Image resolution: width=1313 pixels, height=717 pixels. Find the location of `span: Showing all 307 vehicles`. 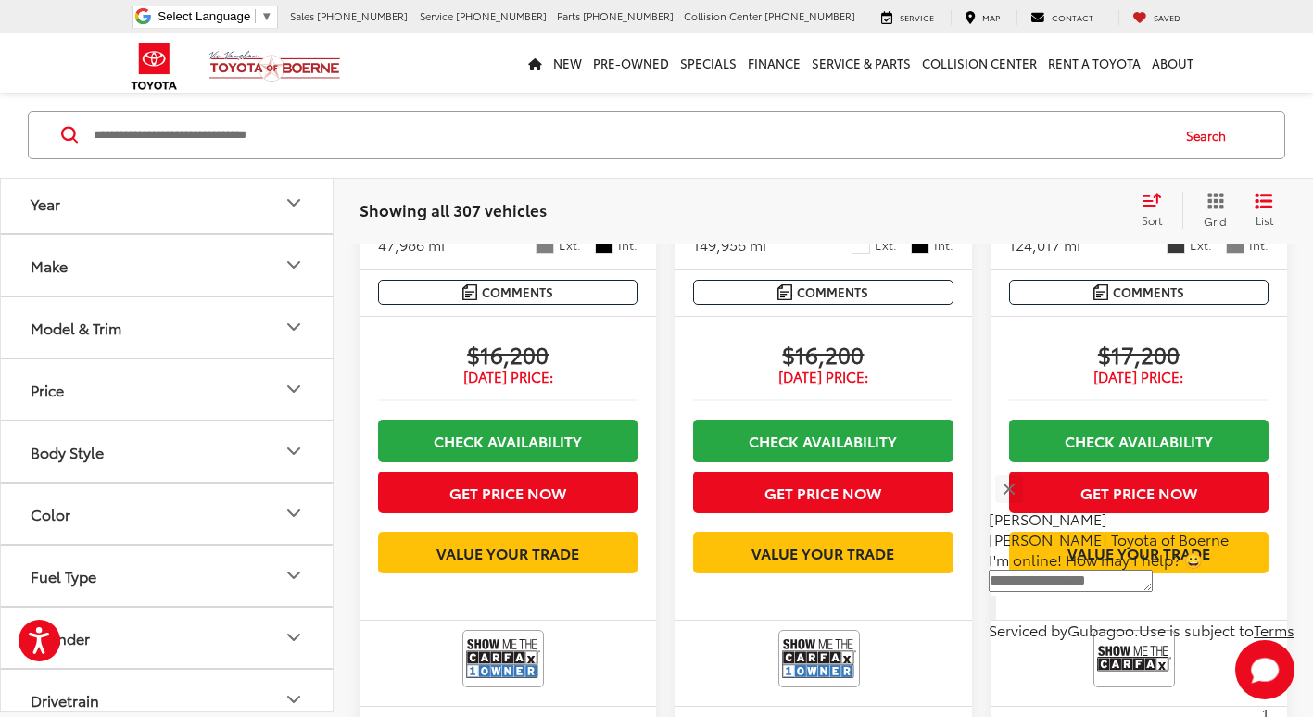

span: Showing all 307 vehicles is located at coordinates (453, 209).